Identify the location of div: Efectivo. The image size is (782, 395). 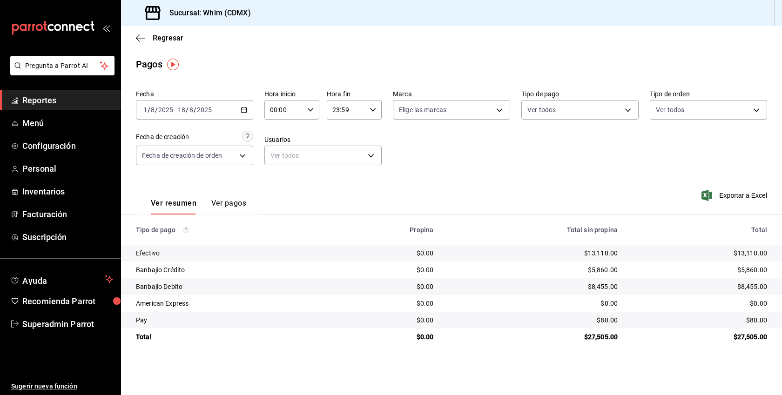
(231, 253).